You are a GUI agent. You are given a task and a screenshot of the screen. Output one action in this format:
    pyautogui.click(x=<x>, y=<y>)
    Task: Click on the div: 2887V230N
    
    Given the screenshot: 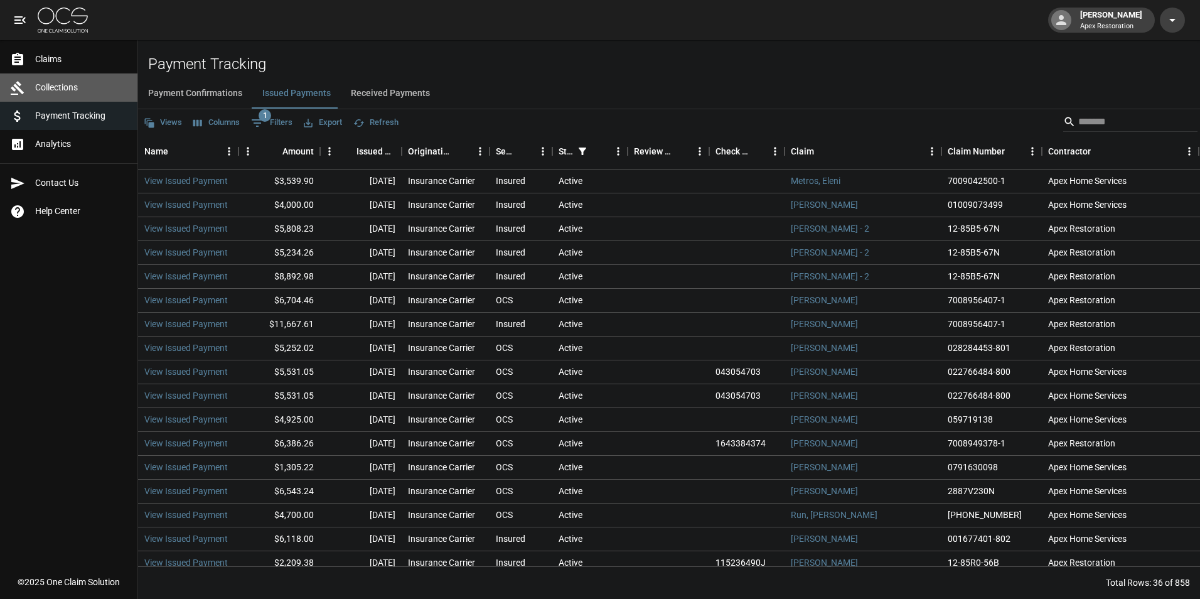 What is the action you would take?
    pyautogui.click(x=971, y=491)
    